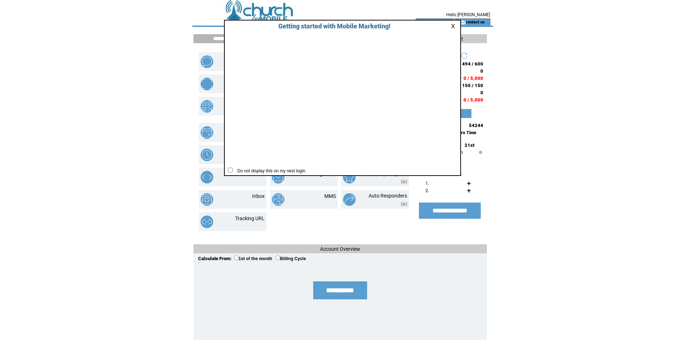 Image resolution: width=685 pixels, height=340 pixels. I want to click on span: 2., so click(427, 190).